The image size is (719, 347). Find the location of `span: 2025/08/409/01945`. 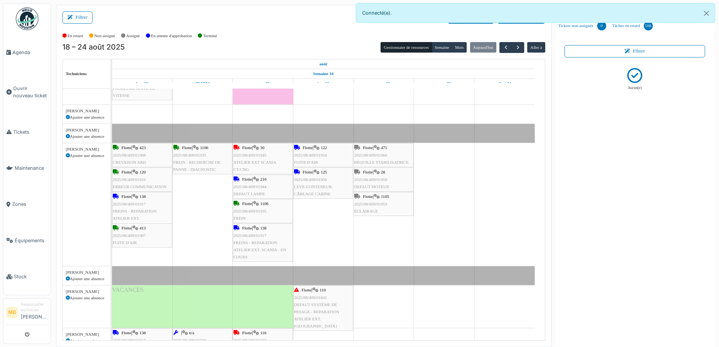

span: 2025/08/409/01945 is located at coordinates (250, 155).